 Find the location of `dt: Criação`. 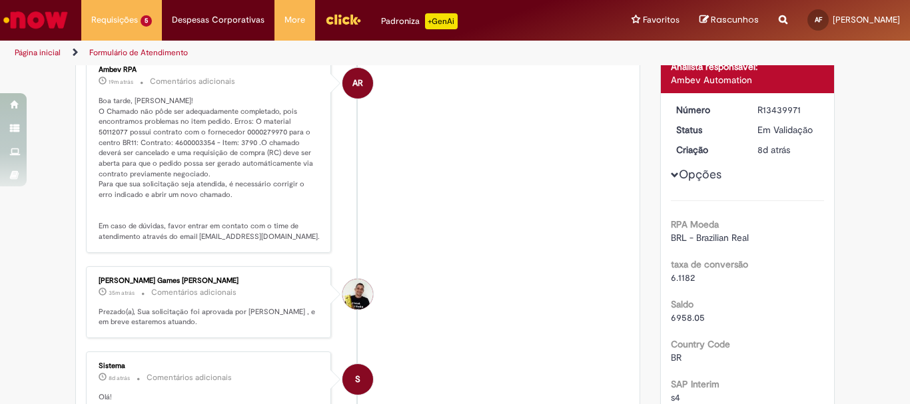

dt: Criação is located at coordinates (707, 150).